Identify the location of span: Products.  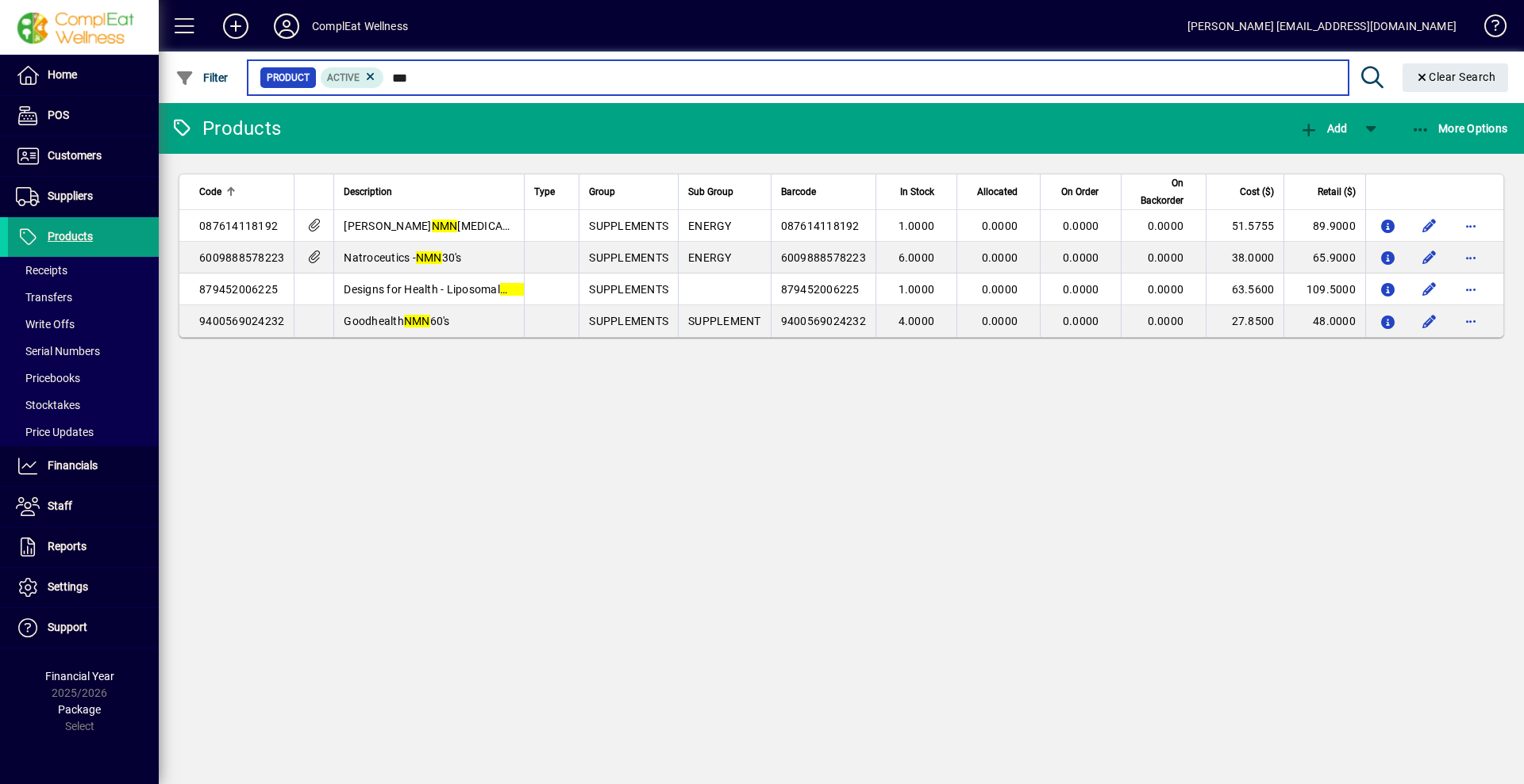
(70, 236).